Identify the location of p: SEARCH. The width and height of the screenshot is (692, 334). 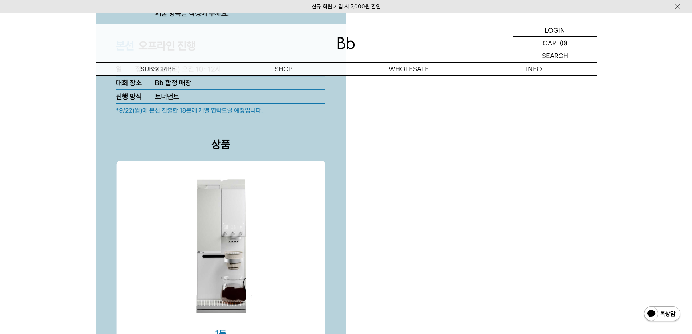
(555, 56).